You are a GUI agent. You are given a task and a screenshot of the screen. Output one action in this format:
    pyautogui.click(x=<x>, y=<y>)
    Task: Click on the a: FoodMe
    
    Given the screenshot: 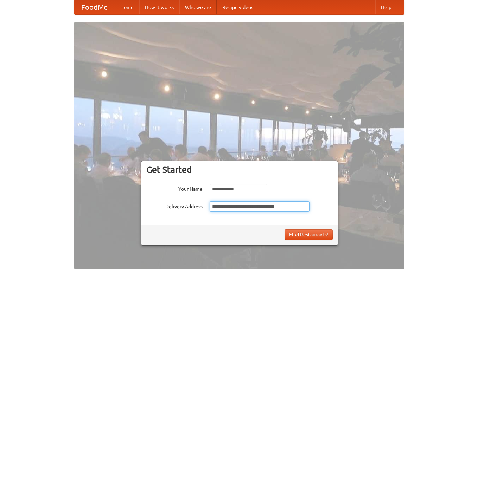 What is the action you would take?
    pyautogui.click(x=94, y=7)
    